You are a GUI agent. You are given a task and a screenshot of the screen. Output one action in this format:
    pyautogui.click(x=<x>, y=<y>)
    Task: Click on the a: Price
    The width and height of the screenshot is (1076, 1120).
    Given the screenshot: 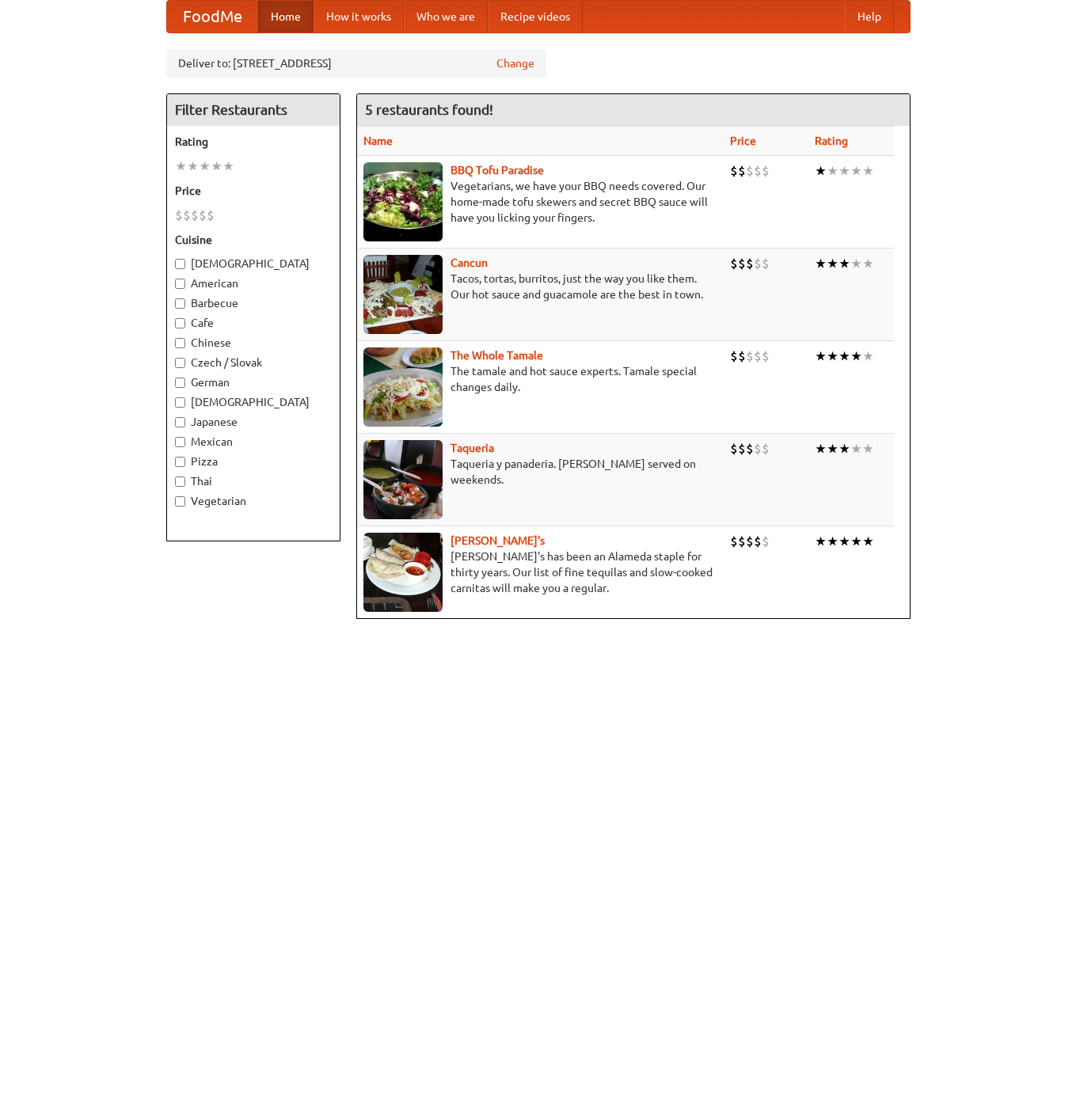 What is the action you would take?
    pyautogui.click(x=743, y=141)
    